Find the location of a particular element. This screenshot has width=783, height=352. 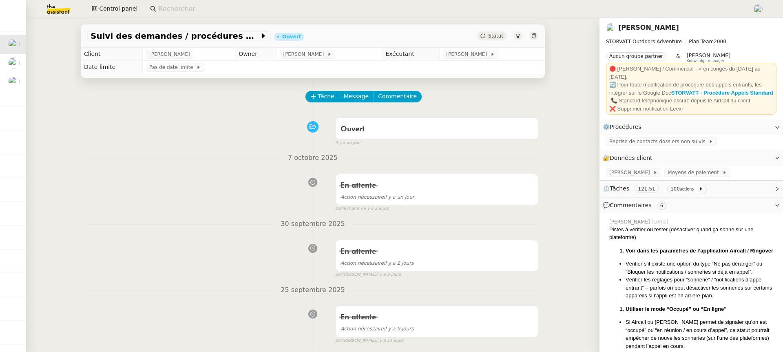

div: 🔐Données client is located at coordinates (691, 158).